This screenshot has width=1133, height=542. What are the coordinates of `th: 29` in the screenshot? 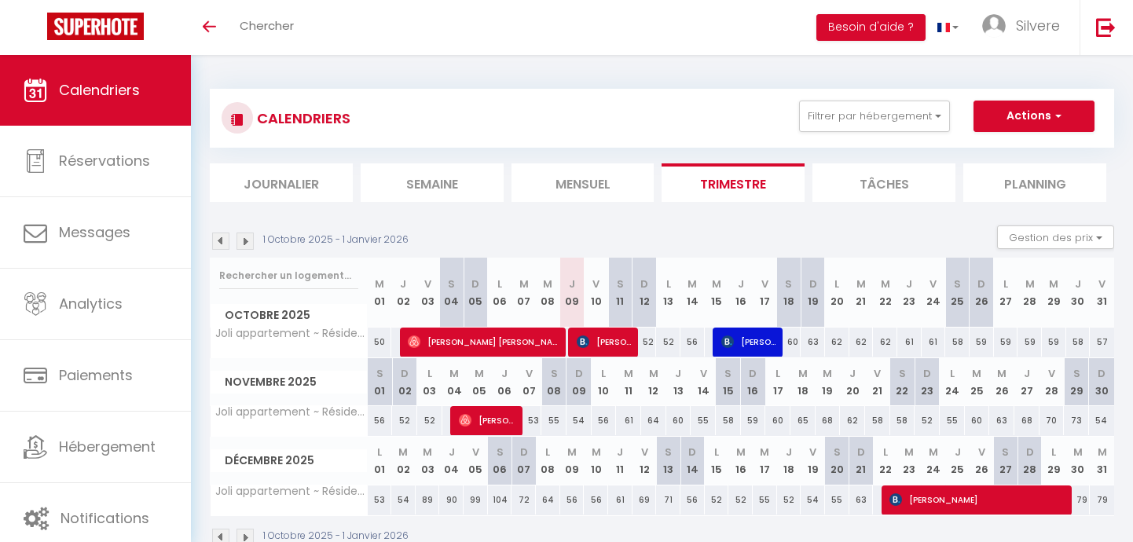 It's located at (1054, 292).